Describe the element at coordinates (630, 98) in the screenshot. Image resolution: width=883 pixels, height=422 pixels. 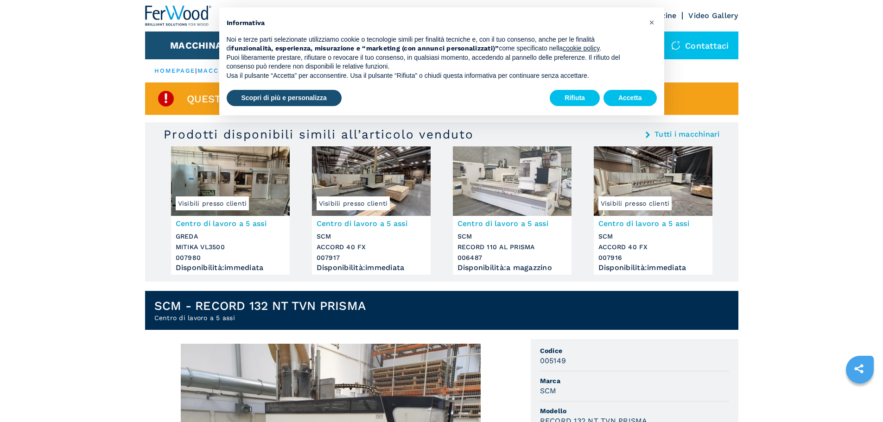
I see `button: Accetta` at that location.